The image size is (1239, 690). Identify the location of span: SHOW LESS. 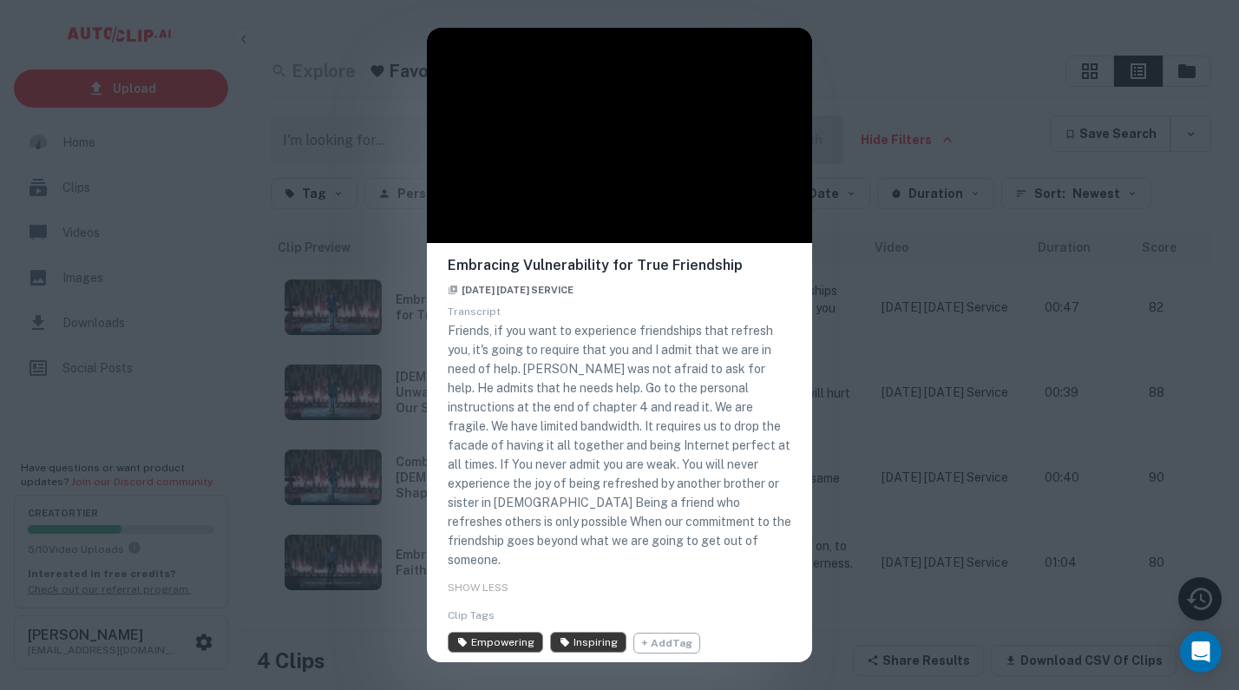
(478, 588).